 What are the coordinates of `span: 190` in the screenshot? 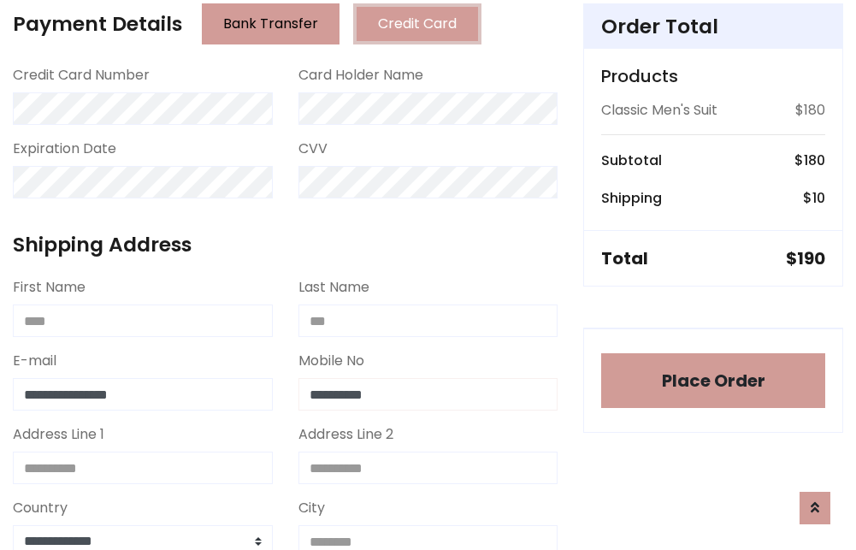 It's located at (811, 258).